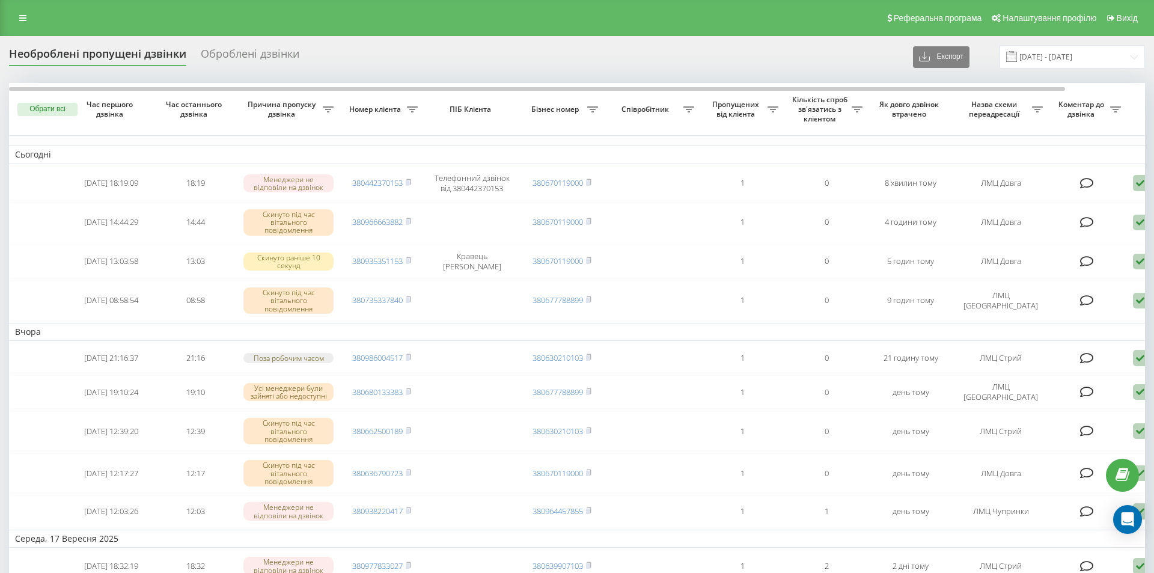 The width and height of the screenshot is (1154, 573). What do you see at coordinates (995, 109) in the screenshot?
I see `span: Назва схеми переадресації` at bounding box center [995, 109].